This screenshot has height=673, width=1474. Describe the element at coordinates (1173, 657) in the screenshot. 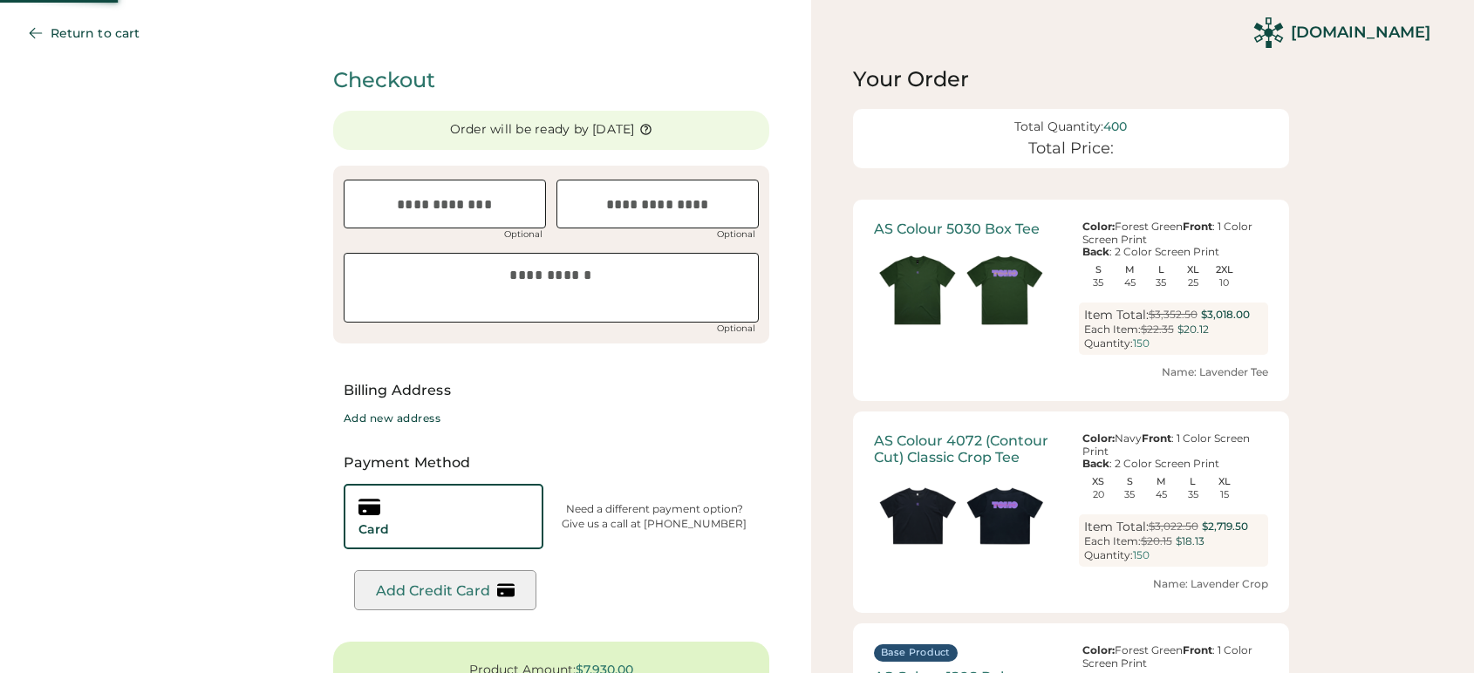

I see `div: Forest Green : 1 Color Screen Print` at that location.